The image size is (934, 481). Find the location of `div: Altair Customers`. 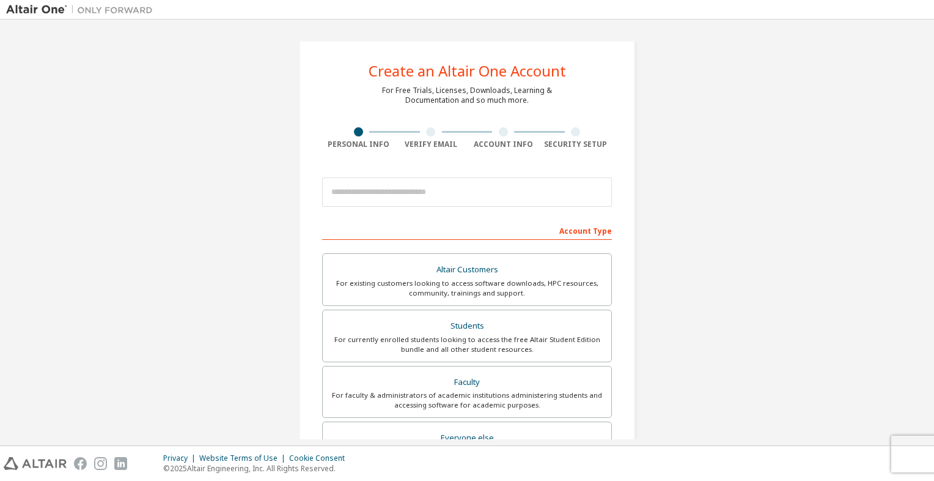

div: Altair Customers is located at coordinates (467, 270).